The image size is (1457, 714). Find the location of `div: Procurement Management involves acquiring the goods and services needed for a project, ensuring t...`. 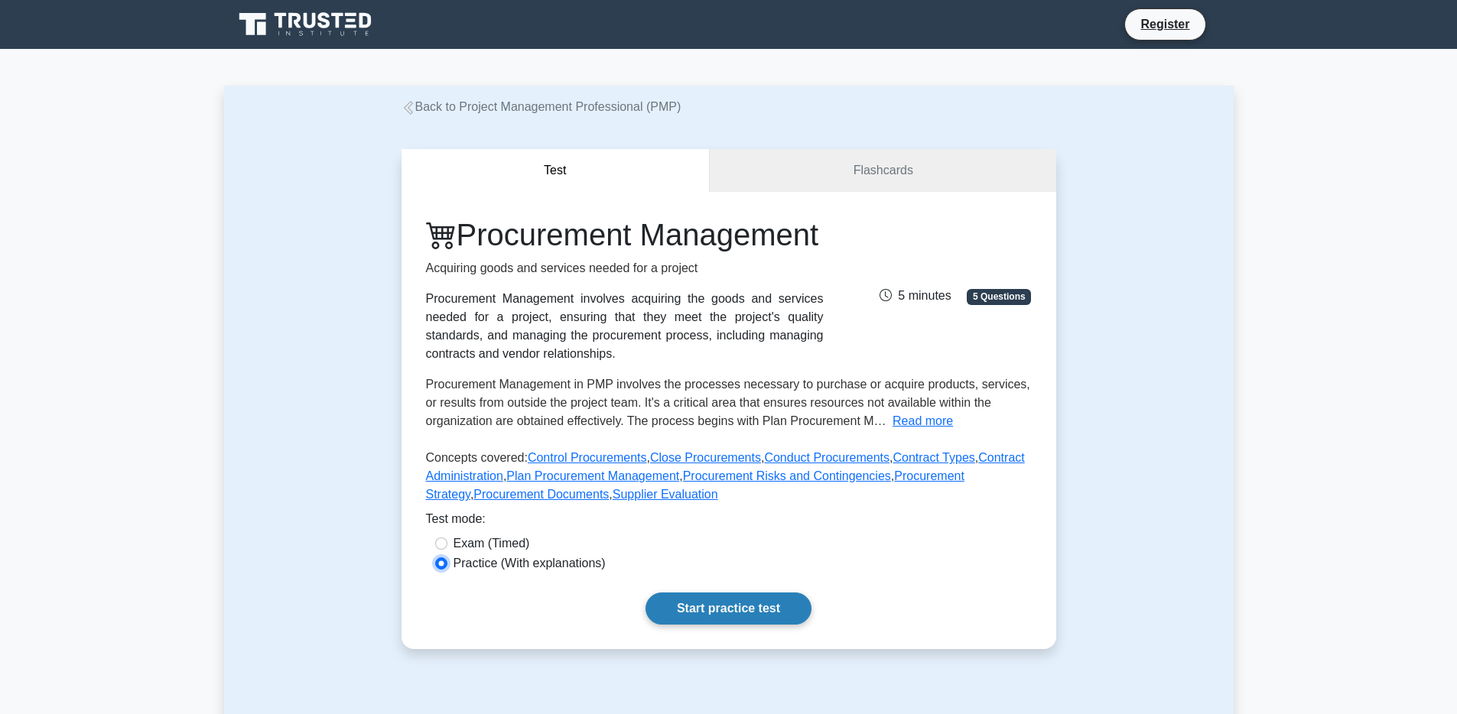

div: Procurement Management involves acquiring the goods and services needed for a project, ensuring t... is located at coordinates (625, 327).